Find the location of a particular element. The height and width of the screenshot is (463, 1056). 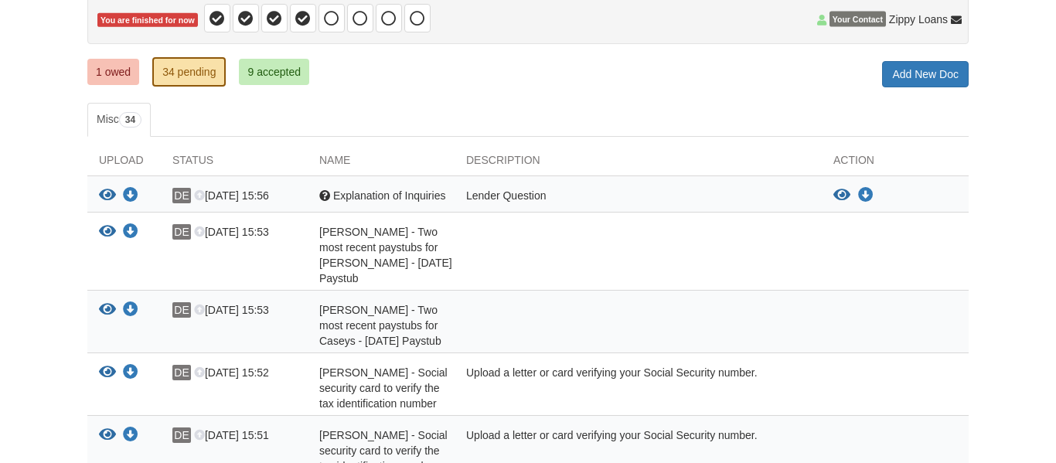

a: Add New Doc is located at coordinates (925, 74).